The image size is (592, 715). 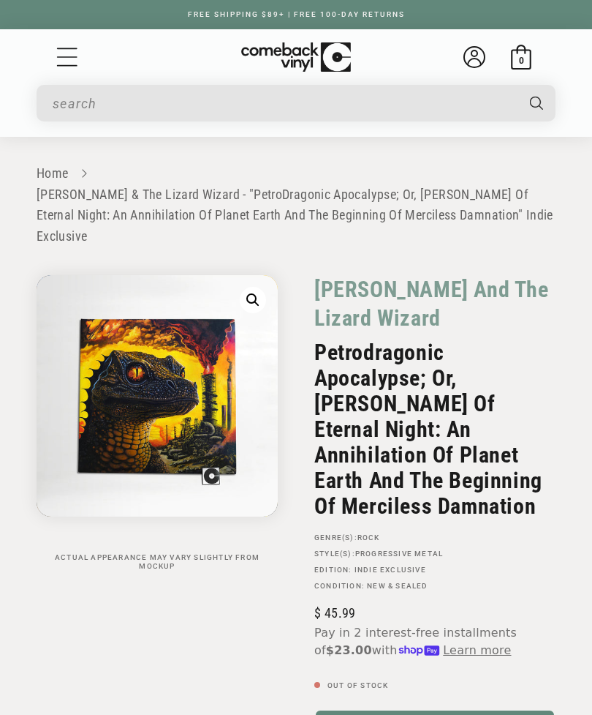 I want to click on summary: Menu, so click(x=67, y=57).